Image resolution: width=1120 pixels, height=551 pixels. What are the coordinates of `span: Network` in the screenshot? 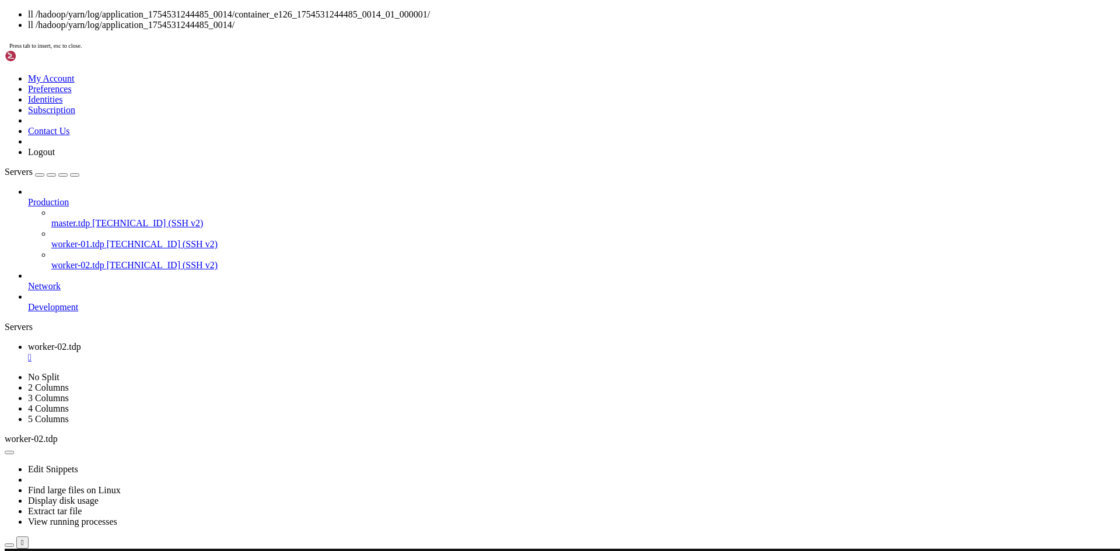 It's located at (44, 286).